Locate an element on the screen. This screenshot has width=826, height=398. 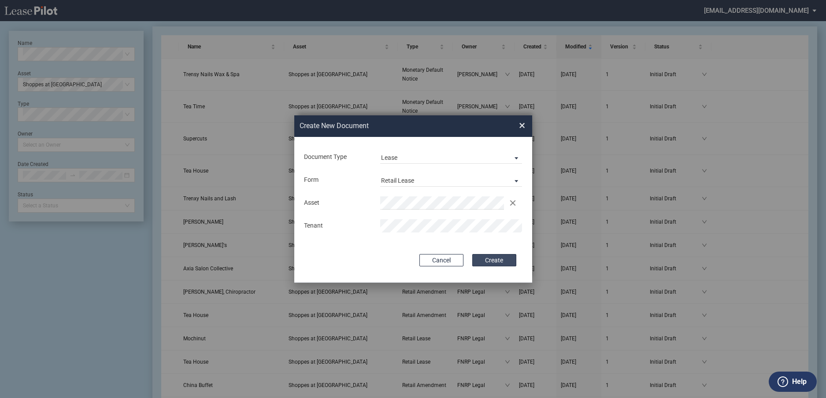
md-dialog: Create New ... is located at coordinates (413, 199).